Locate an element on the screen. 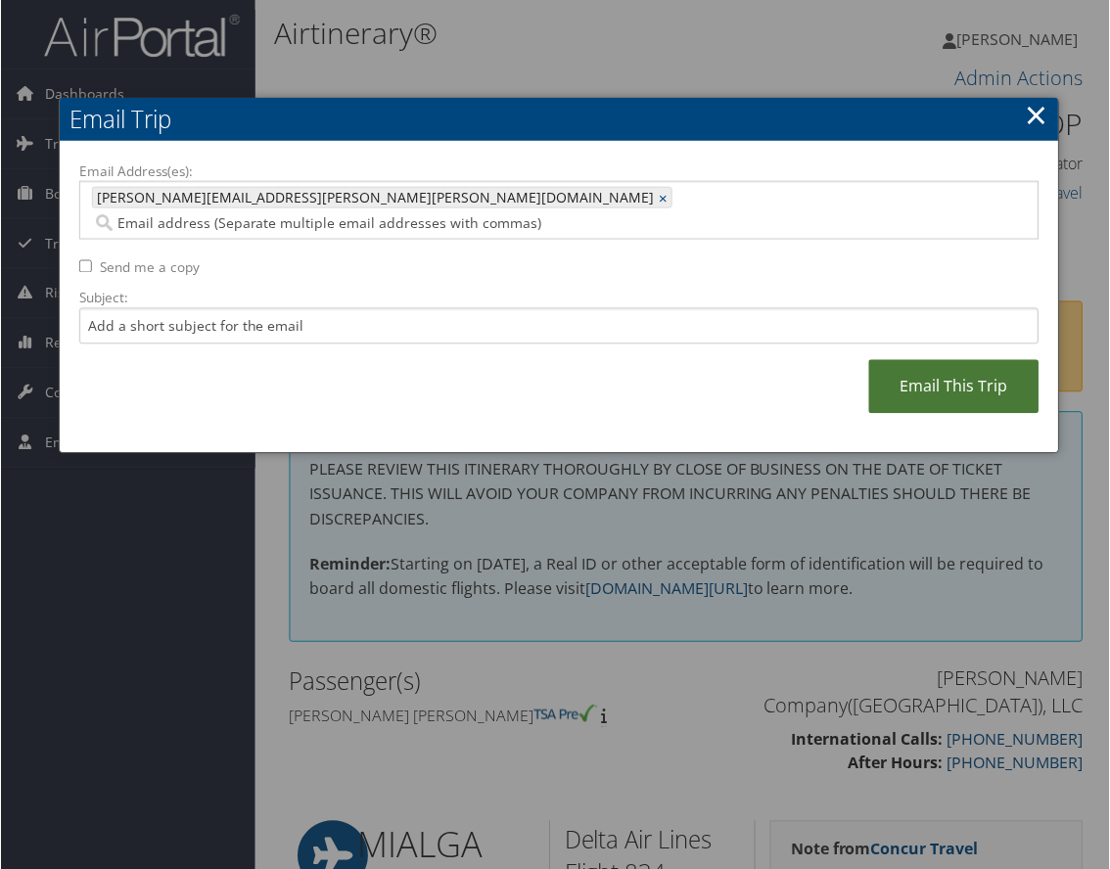 The width and height of the screenshot is (1110, 869). input: Add a short subject for the email is located at coordinates (559, 326).